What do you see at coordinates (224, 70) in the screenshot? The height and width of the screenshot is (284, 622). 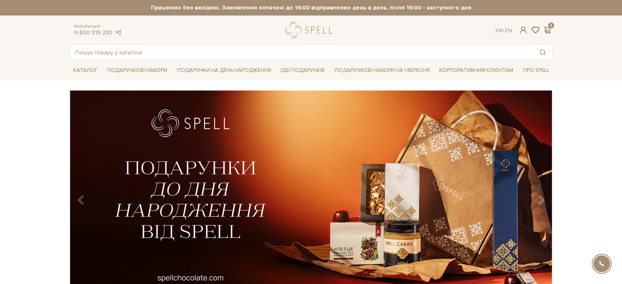 I see `a: Подарунки на День народження` at bounding box center [224, 70].